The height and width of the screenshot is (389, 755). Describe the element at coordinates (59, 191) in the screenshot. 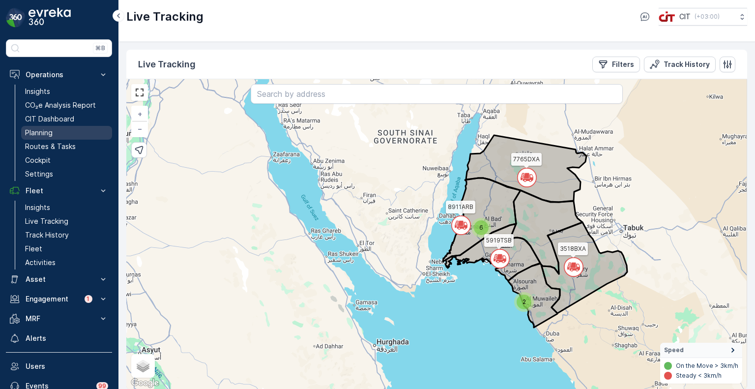

I see `button: Fleet` at that location.